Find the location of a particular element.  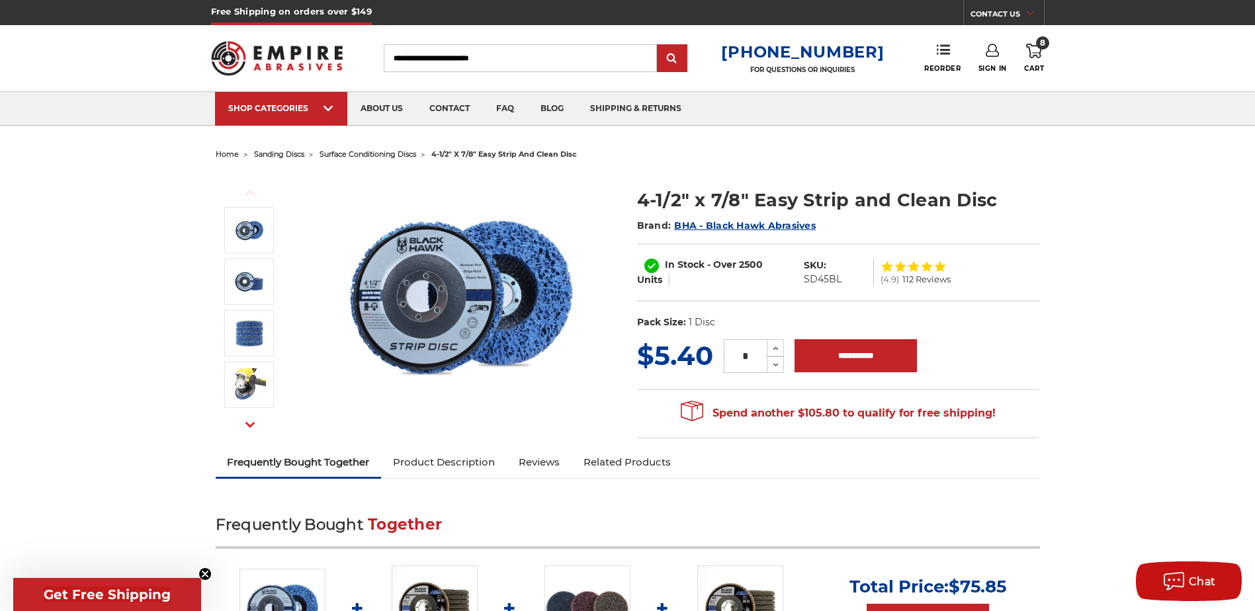

span: Frequently Bought is located at coordinates (289, 524).